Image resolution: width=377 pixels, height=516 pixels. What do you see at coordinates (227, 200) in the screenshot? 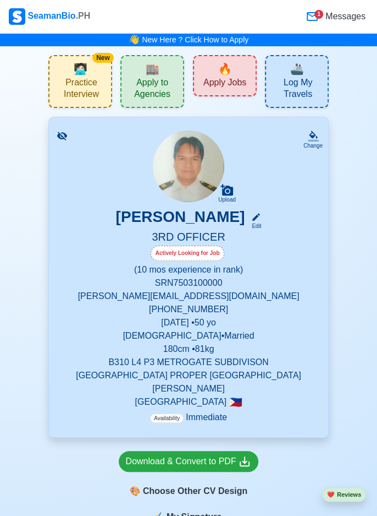
I see `div: Upload` at bounding box center [227, 200].